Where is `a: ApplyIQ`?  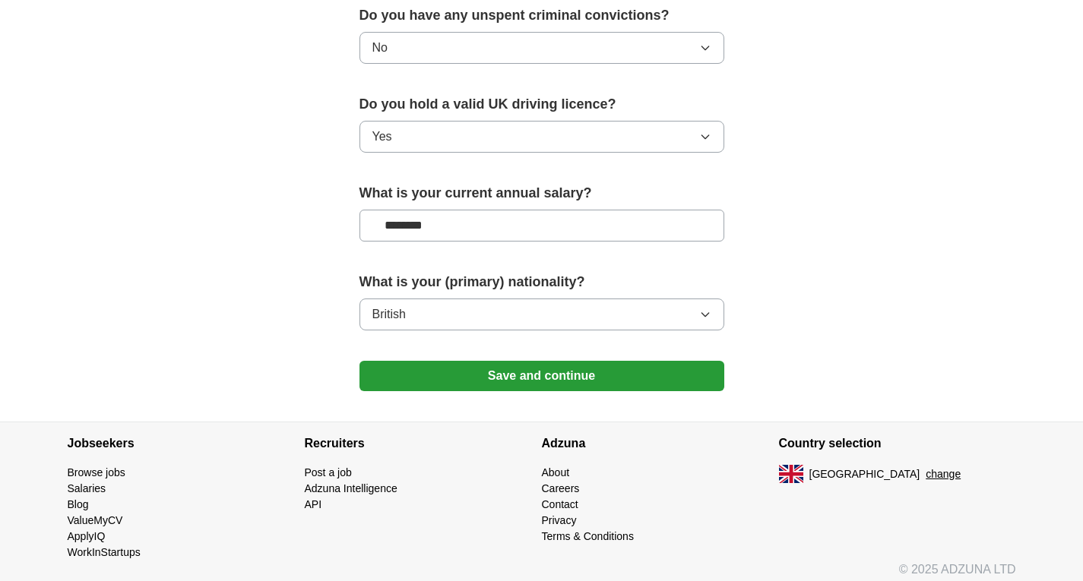 a: ApplyIQ is located at coordinates (87, 537).